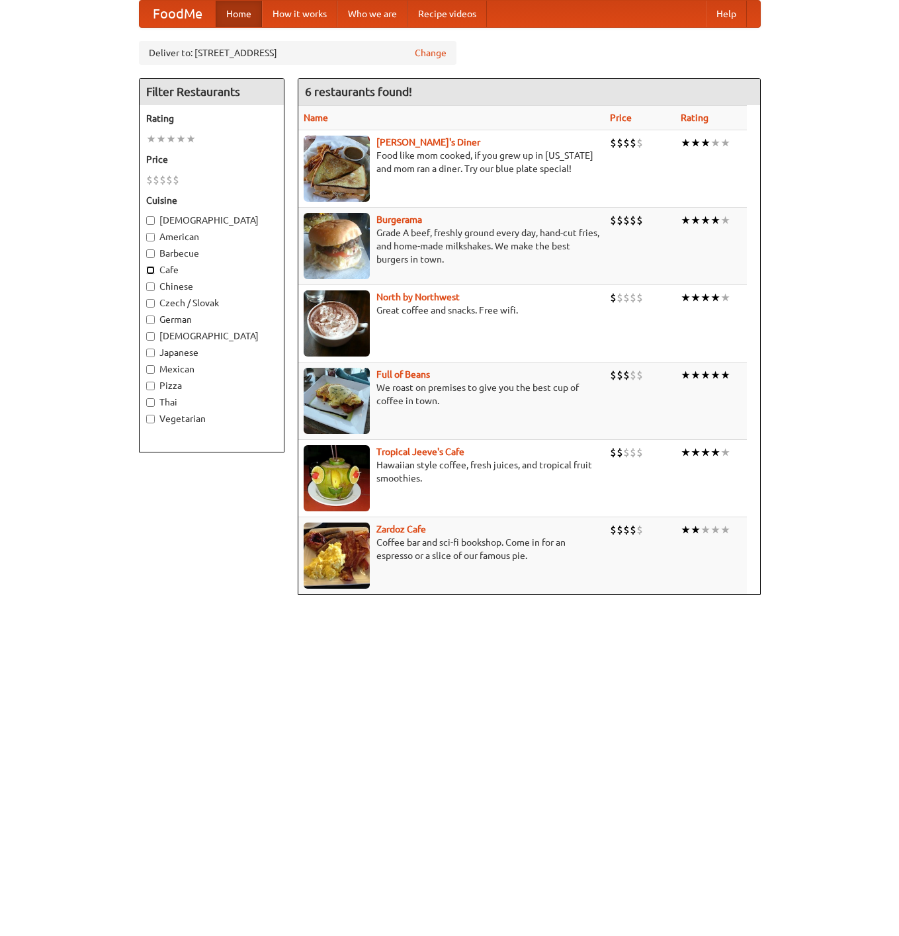 The width and height of the screenshot is (899, 936). I want to click on label: Vegetarian, so click(212, 419).